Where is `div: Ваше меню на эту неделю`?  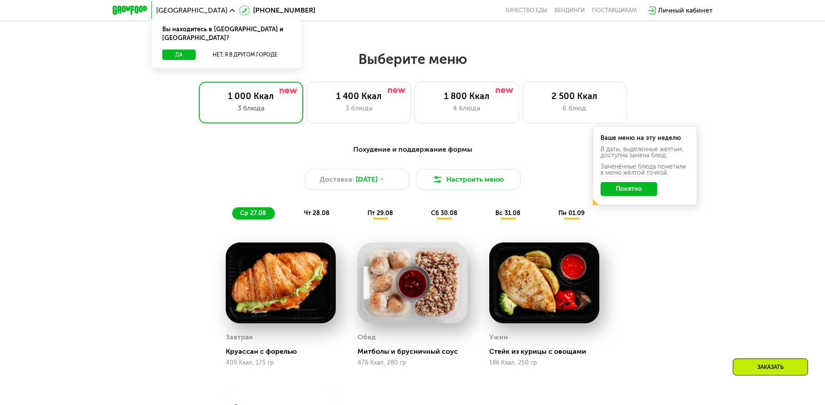
div: Ваше меню на эту неделю is located at coordinates (645, 138).